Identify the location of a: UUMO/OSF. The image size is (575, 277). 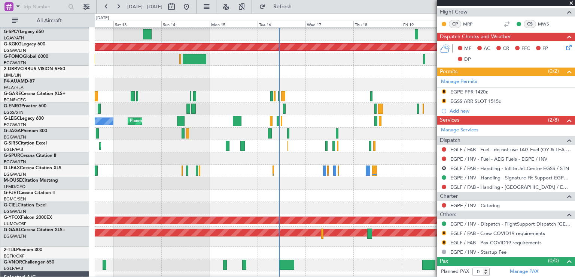
(15, 223).